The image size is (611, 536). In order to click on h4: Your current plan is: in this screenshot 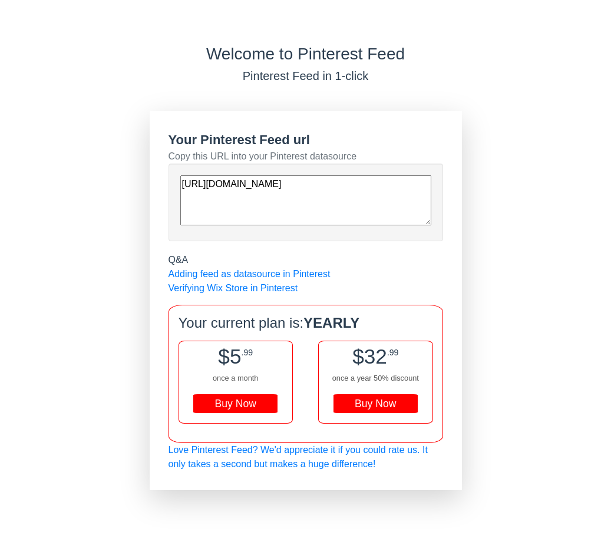, I will do `click(306, 323)`.